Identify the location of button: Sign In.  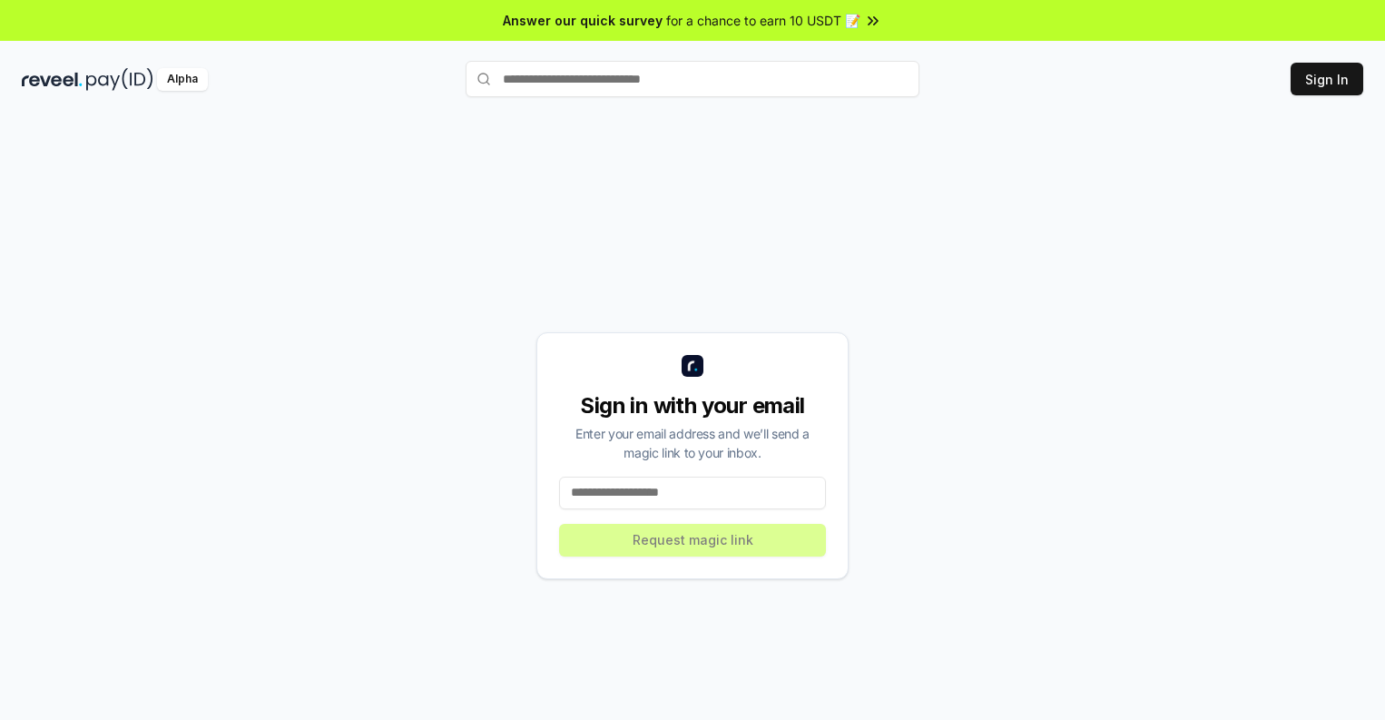
(1327, 79).